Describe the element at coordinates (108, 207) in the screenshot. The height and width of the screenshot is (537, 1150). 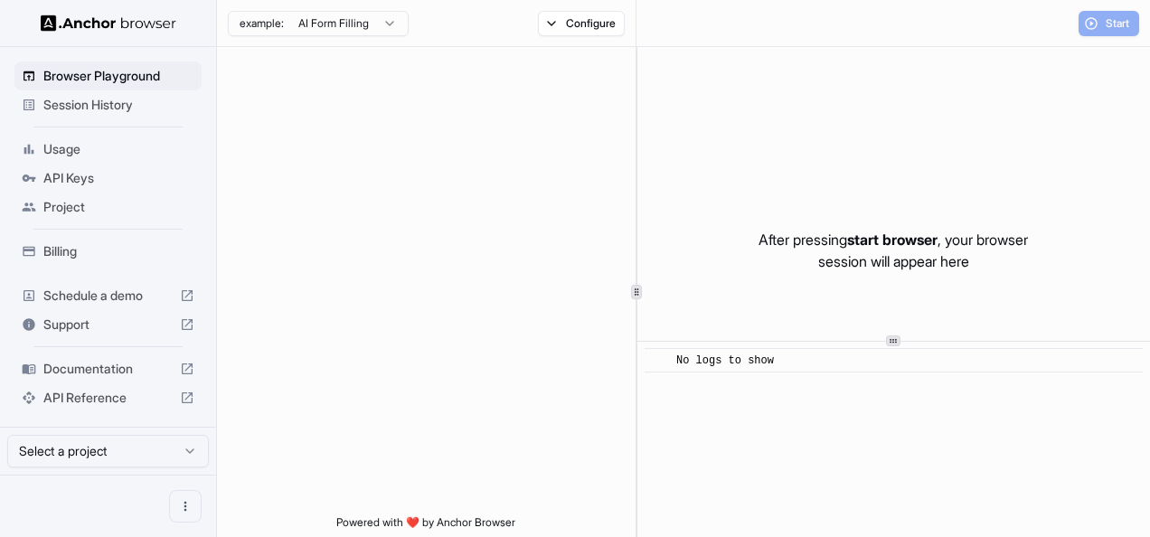
I see `div: Project` at that location.